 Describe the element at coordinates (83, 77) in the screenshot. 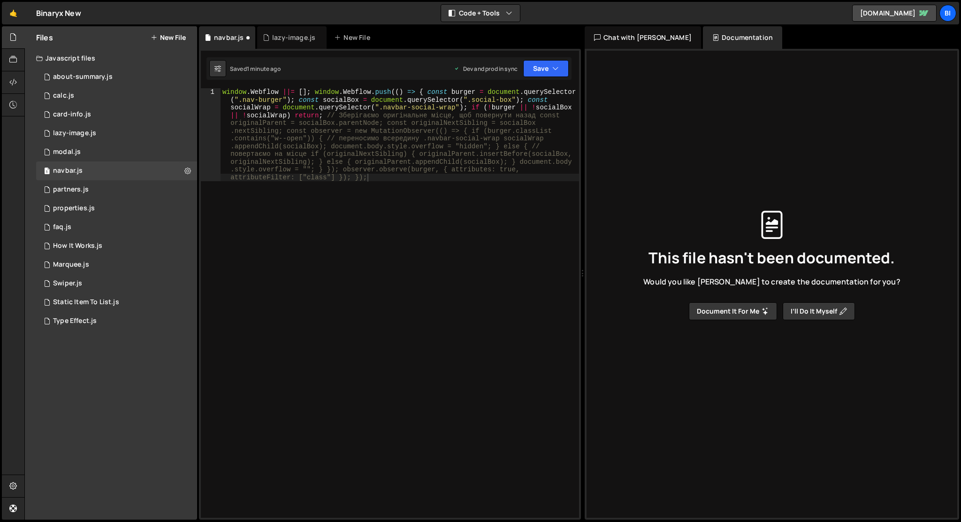

I see `div: about-summary.js` at that location.